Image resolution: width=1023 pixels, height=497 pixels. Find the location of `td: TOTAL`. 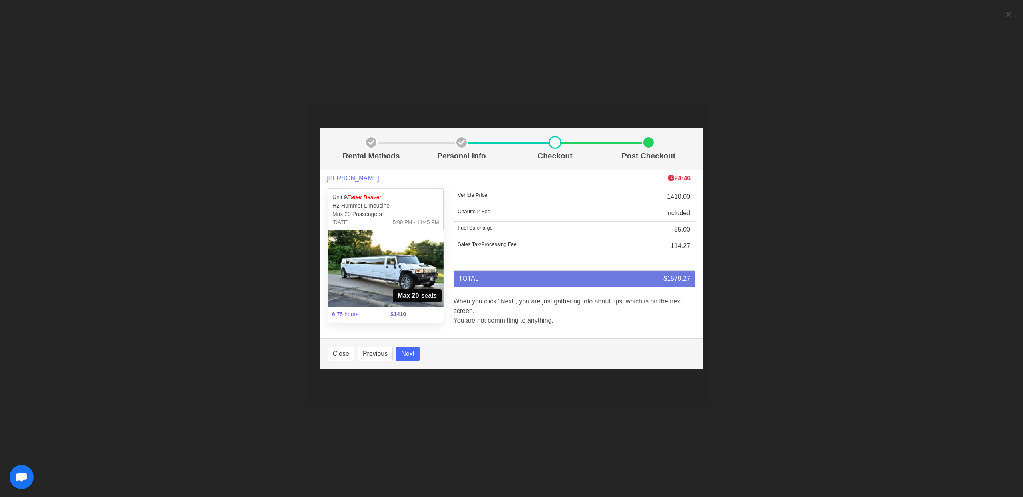

td: TOTAL is located at coordinates (532, 279).